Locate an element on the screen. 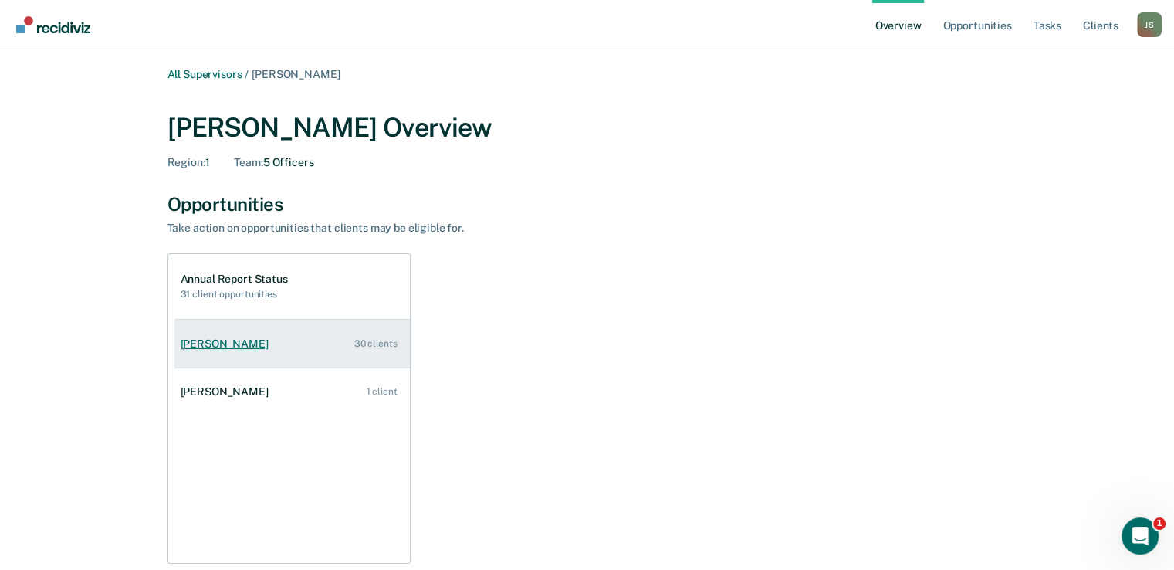  div: J S is located at coordinates (1149, 25).